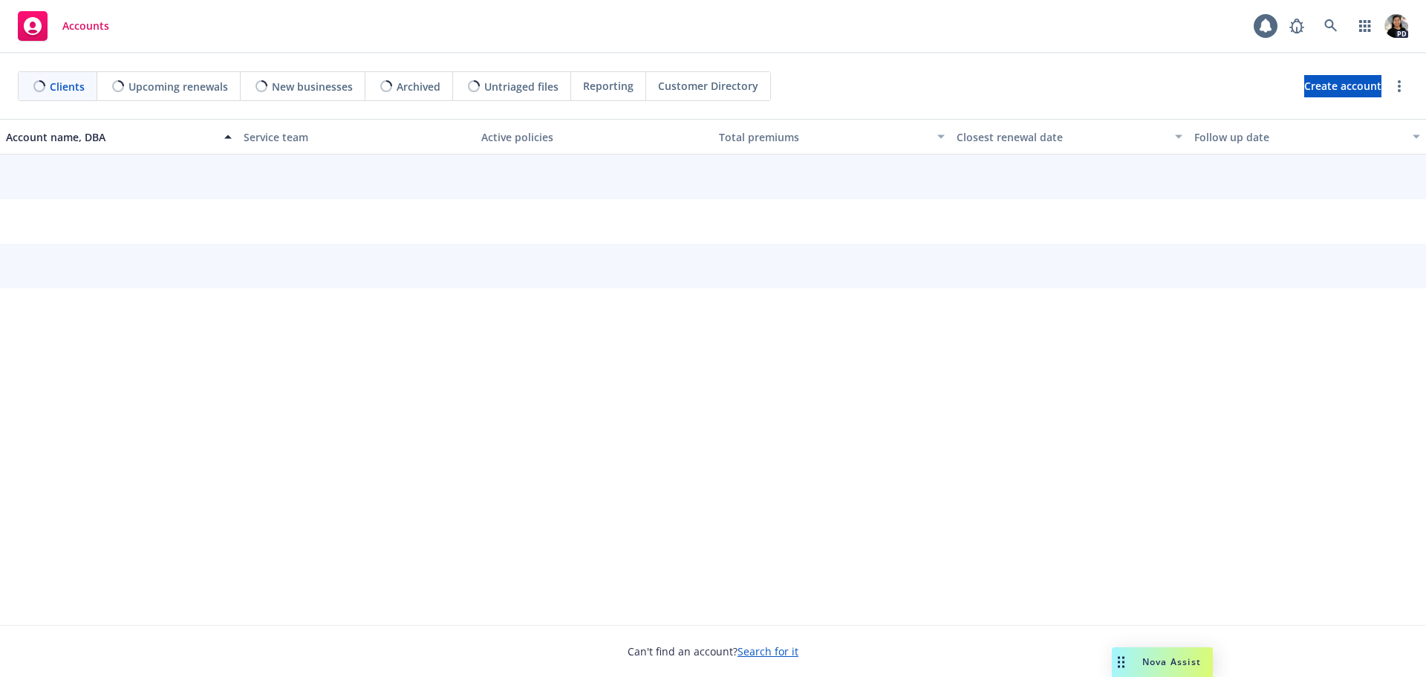 The image size is (1426, 677). Describe the element at coordinates (824, 137) in the screenshot. I see `div: Total premiums` at that location.